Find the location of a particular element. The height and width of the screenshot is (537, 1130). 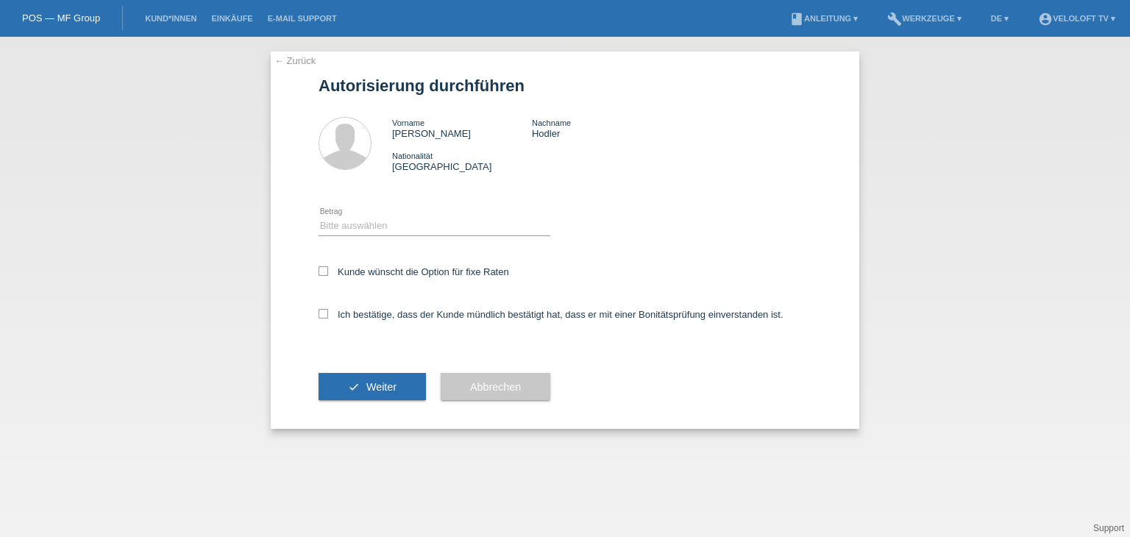

a: POS — MF Group is located at coordinates (61, 18).